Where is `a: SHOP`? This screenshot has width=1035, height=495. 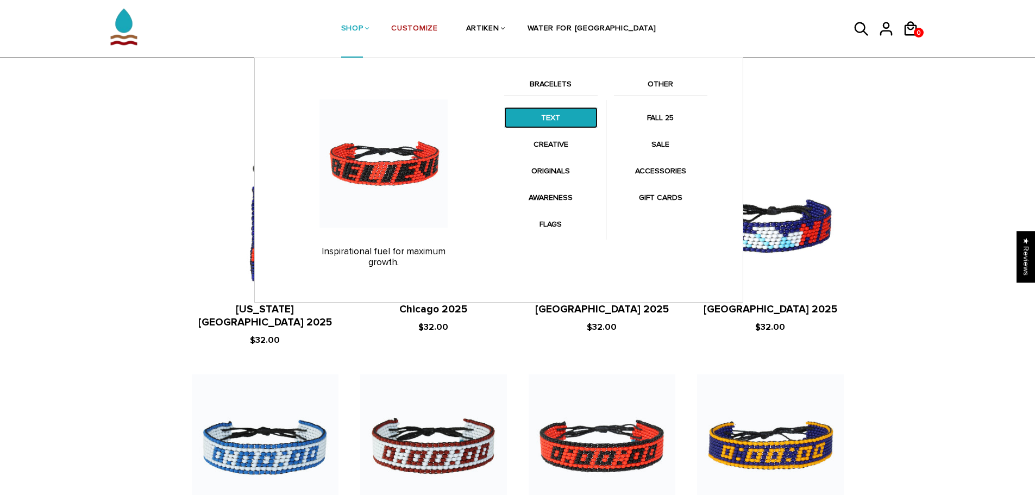
a: SHOP is located at coordinates (352, 29).